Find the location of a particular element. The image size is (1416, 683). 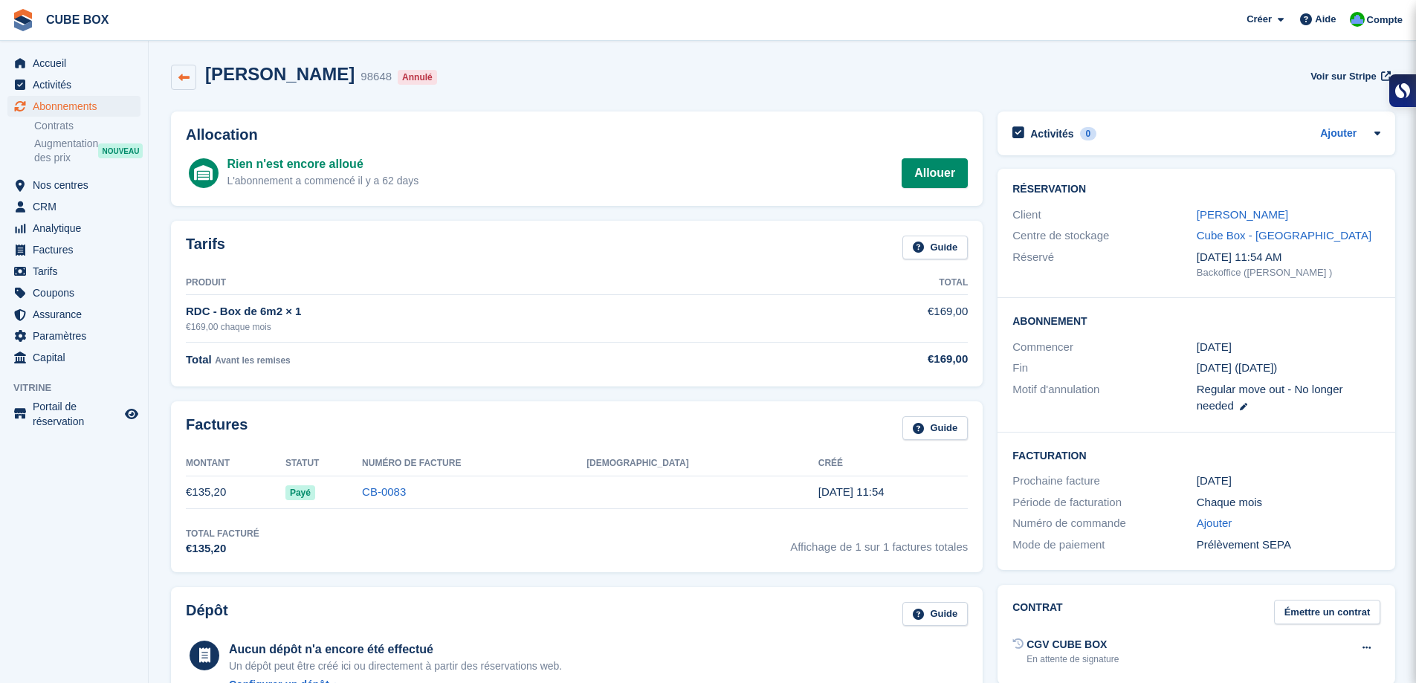

h2: Allocation is located at coordinates (577, 135).